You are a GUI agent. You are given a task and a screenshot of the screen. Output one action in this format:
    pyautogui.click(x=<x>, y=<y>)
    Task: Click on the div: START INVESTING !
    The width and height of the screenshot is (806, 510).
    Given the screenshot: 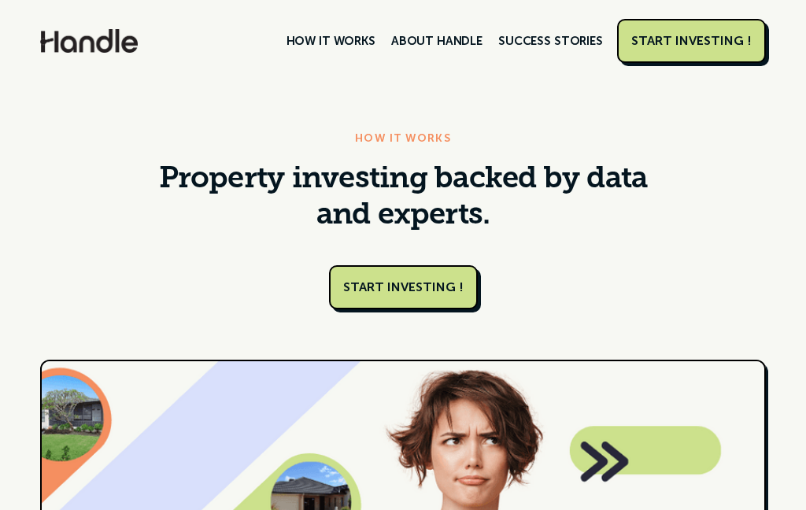 What is the action you would take?
    pyautogui.click(x=691, y=41)
    